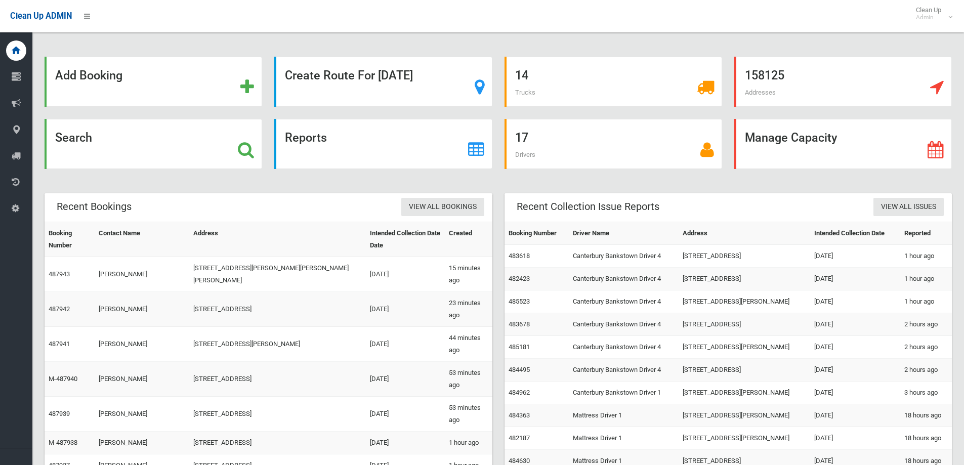 This screenshot has height=465, width=964. Describe the element at coordinates (59, 414) in the screenshot. I see `a: 487939` at that location.